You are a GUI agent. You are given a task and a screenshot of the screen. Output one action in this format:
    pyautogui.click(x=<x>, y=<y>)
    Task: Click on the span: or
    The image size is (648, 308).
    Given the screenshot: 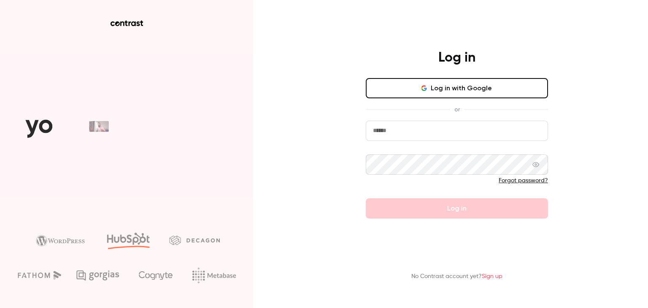 What is the action you would take?
    pyautogui.click(x=457, y=109)
    